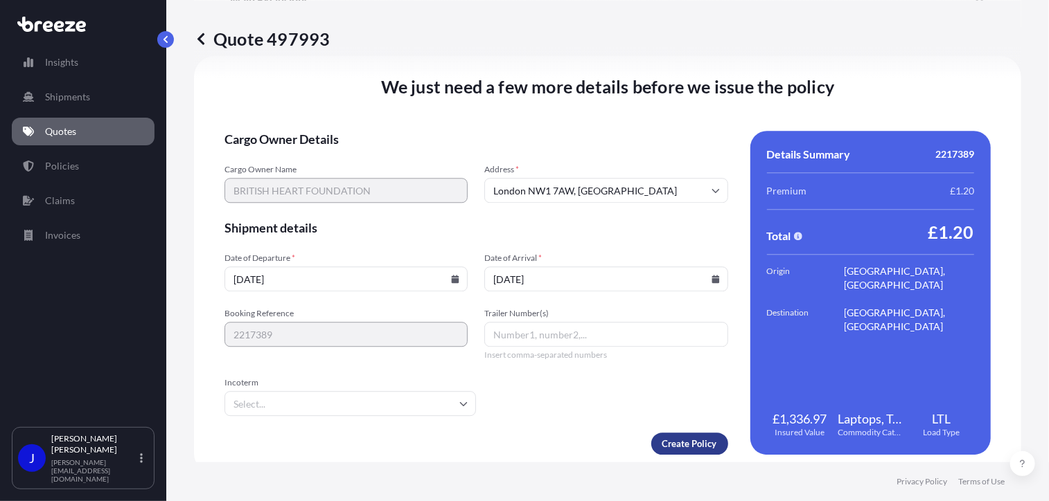 The height and width of the screenshot is (501, 1049). I want to click on p: Invoices, so click(62, 235).